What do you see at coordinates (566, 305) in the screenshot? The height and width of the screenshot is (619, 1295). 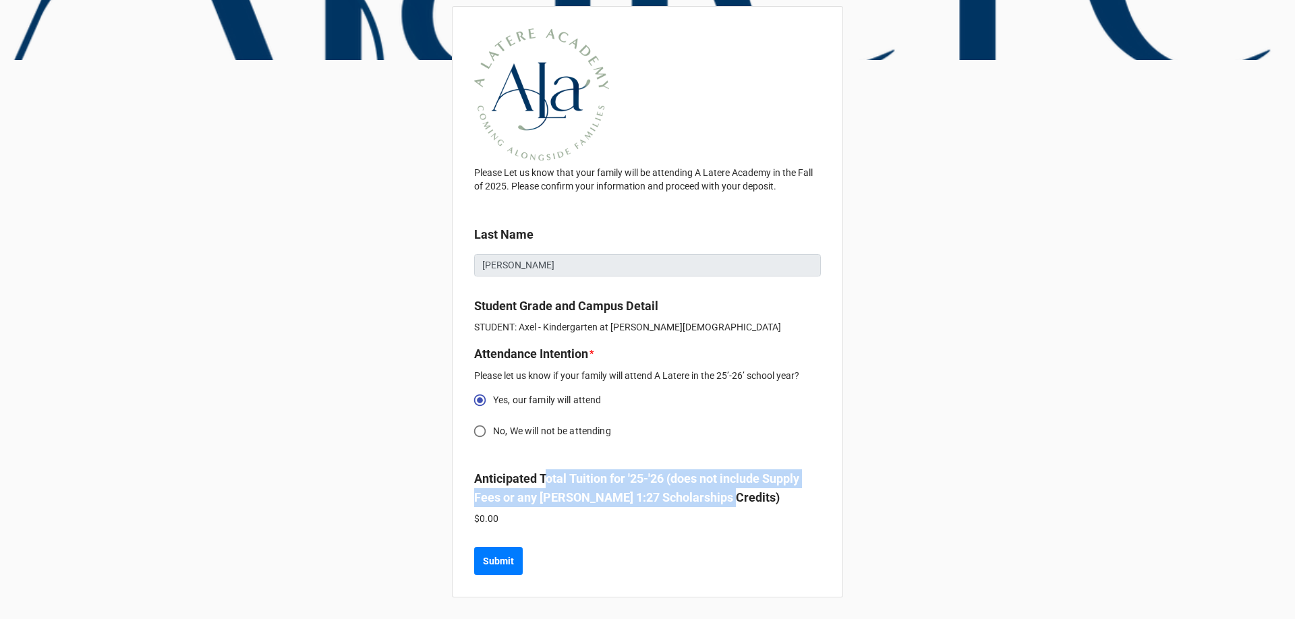 I see `b: Student Grade and Campus Detail` at bounding box center [566, 305].